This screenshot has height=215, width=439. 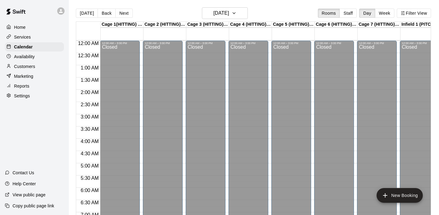 I want to click on p: Home, so click(x=20, y=27).